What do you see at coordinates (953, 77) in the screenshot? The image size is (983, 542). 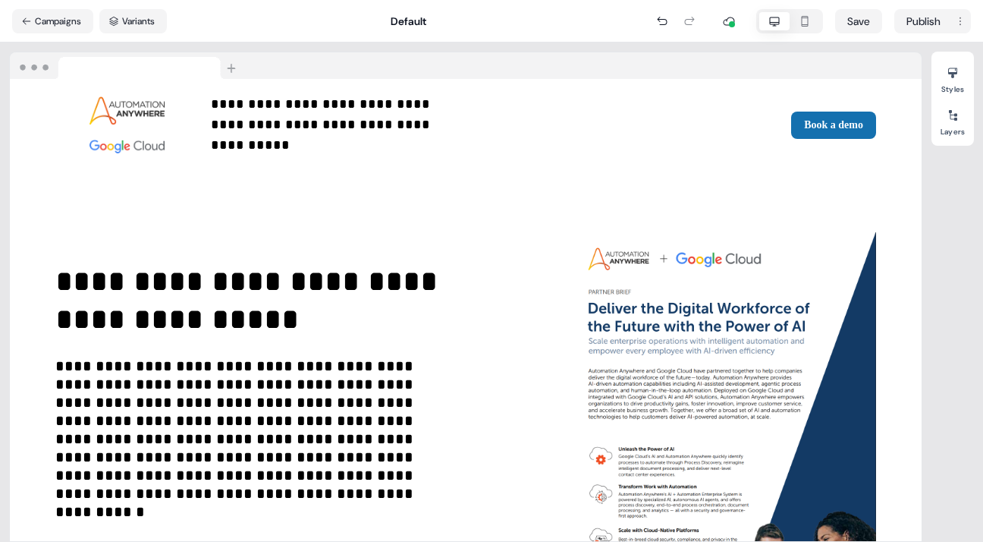 I see `button: Styles` at bounding box center [953, 77].